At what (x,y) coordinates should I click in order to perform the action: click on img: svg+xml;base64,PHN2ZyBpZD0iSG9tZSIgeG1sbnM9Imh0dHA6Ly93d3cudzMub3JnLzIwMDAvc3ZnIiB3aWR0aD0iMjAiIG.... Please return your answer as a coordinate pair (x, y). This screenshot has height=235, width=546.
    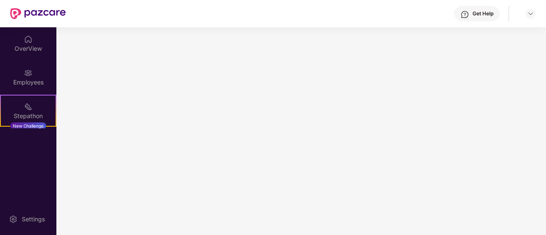
    Looking at the image, I should click on (28, 39).